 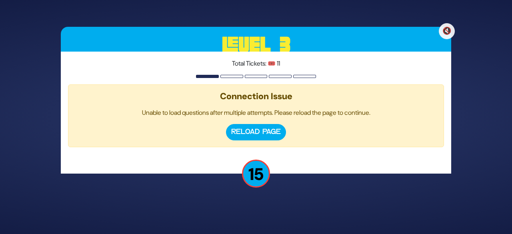 What do you see at coordinates (256, 96) in the screenshot?
I see `h5: Connection Issue` at bounding box center [256, 96].